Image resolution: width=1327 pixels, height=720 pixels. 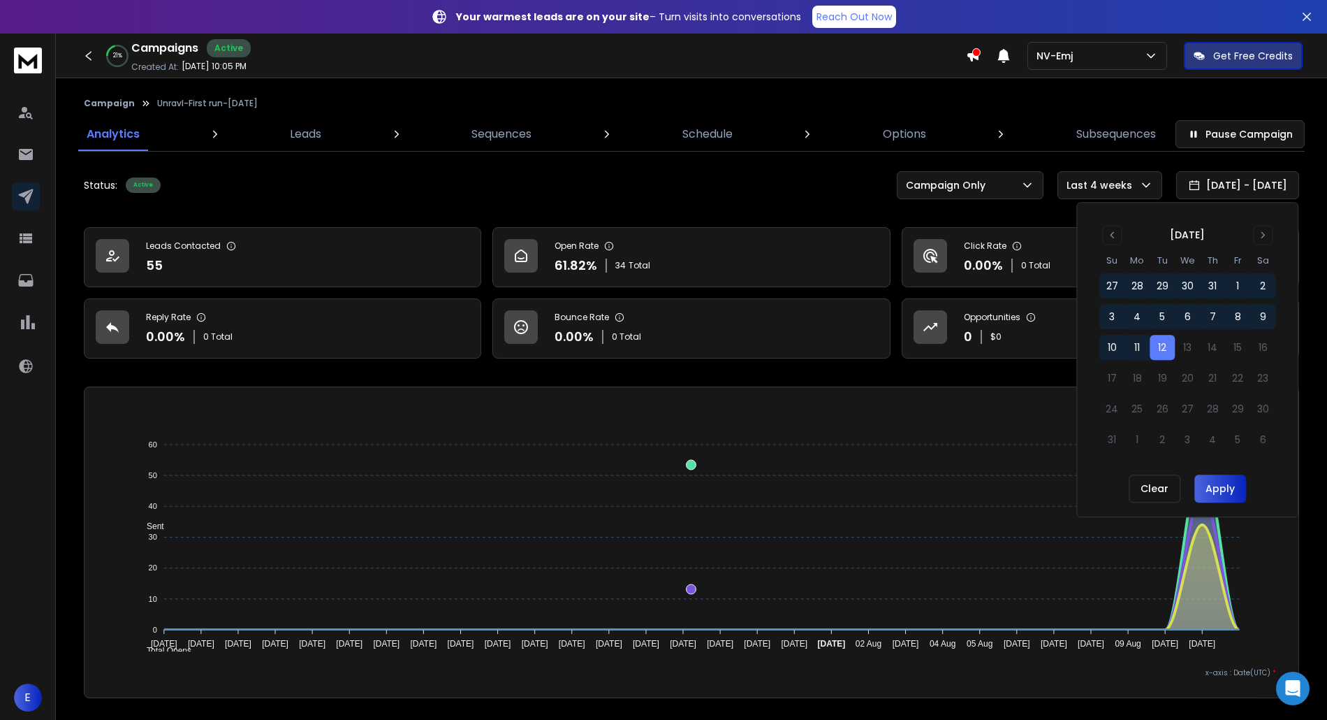 What do you see at coordinates (691, 257) in the screenshot?
I see `a: Open Rate61.82%34Total` at bounding box center [691, 257].